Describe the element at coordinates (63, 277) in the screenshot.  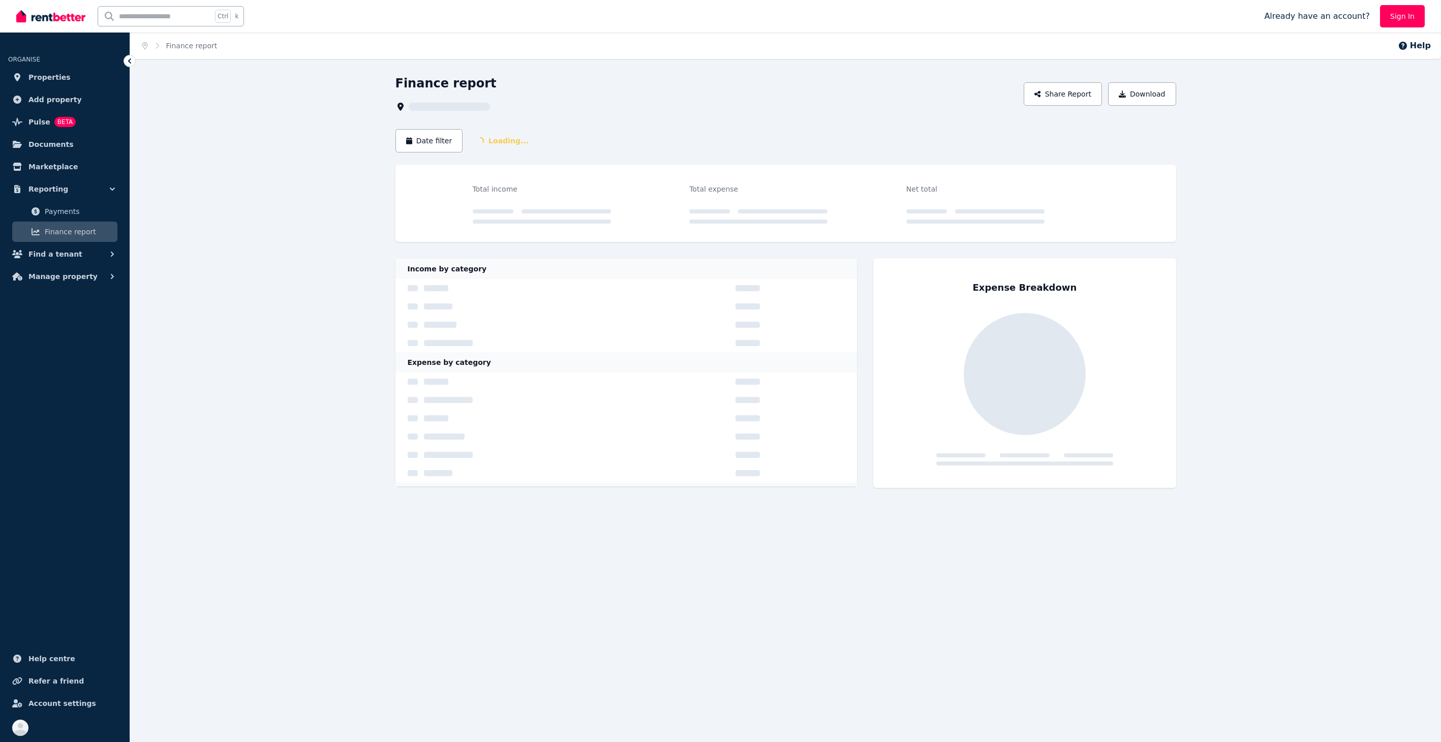
I see `span: Manage property` at that location.